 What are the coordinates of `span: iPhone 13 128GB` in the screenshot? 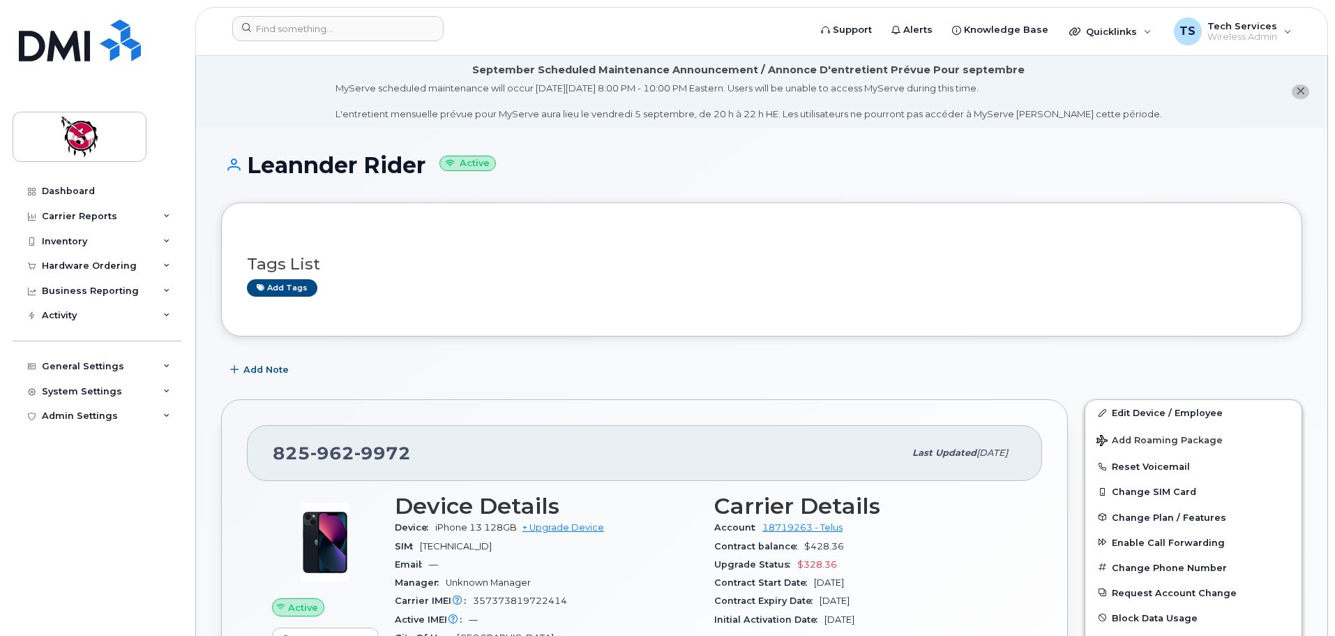 It's located at (476, 527).